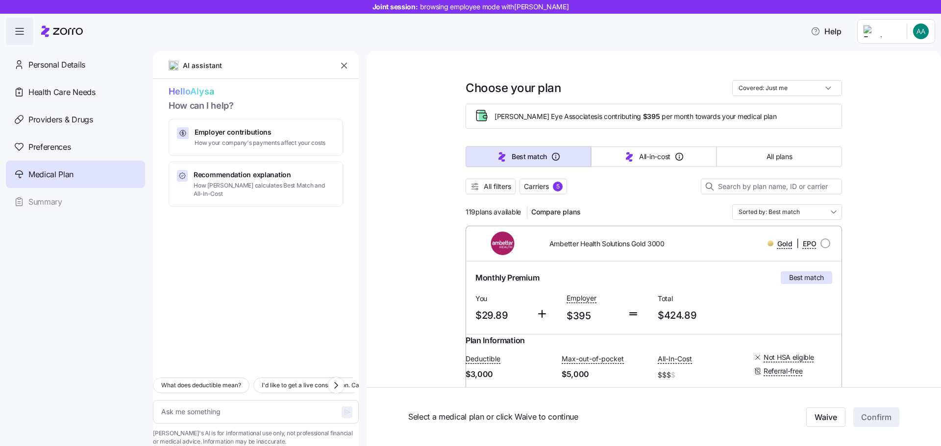 The width and height of the screenshot is (941, 446). I want to click on button: I'd like to get a live consultation. Can you help?, so click(326, 386).